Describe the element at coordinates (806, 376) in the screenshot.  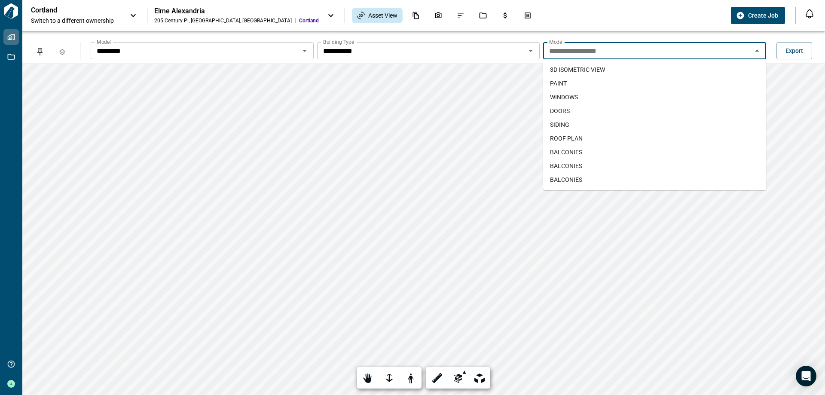
I see `div: Open Intercom Messenger` at that location.